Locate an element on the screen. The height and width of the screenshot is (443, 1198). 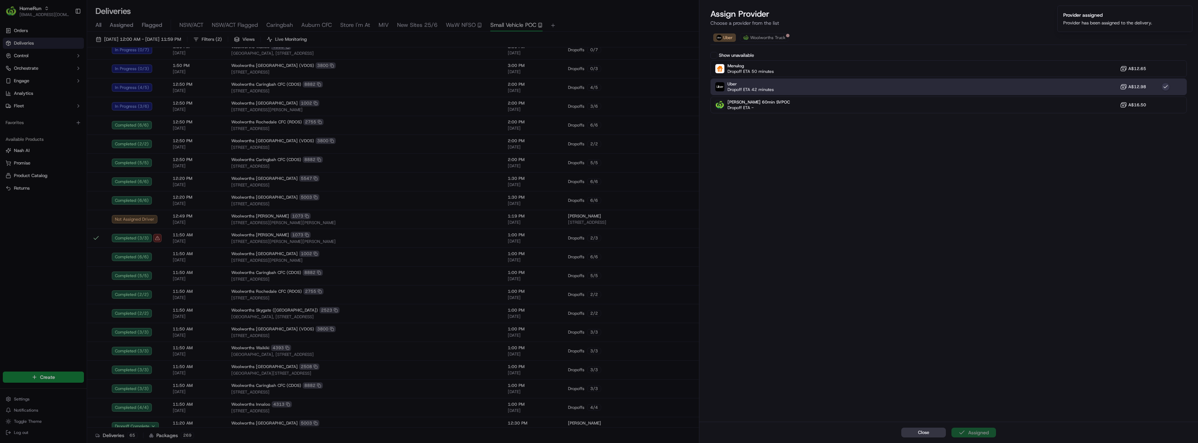
div: Provider has been assigned to the delivery. is located at coordinates (1107, 23).